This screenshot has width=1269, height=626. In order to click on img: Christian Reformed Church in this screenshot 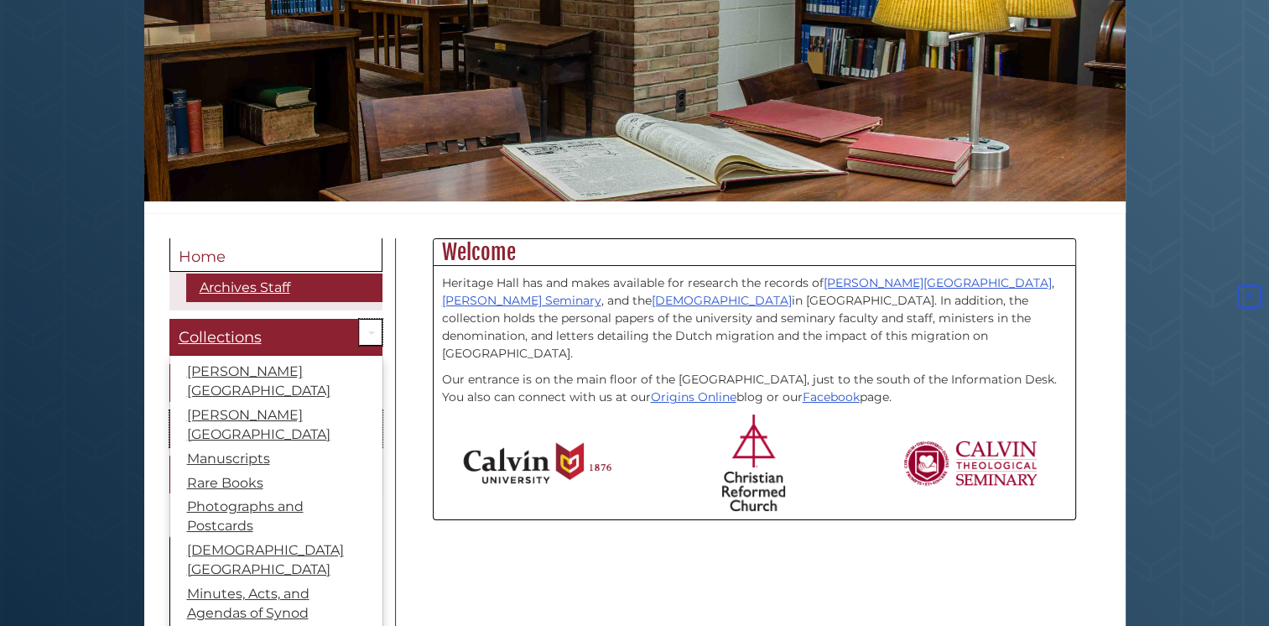, I will do `click(753, 462)`.